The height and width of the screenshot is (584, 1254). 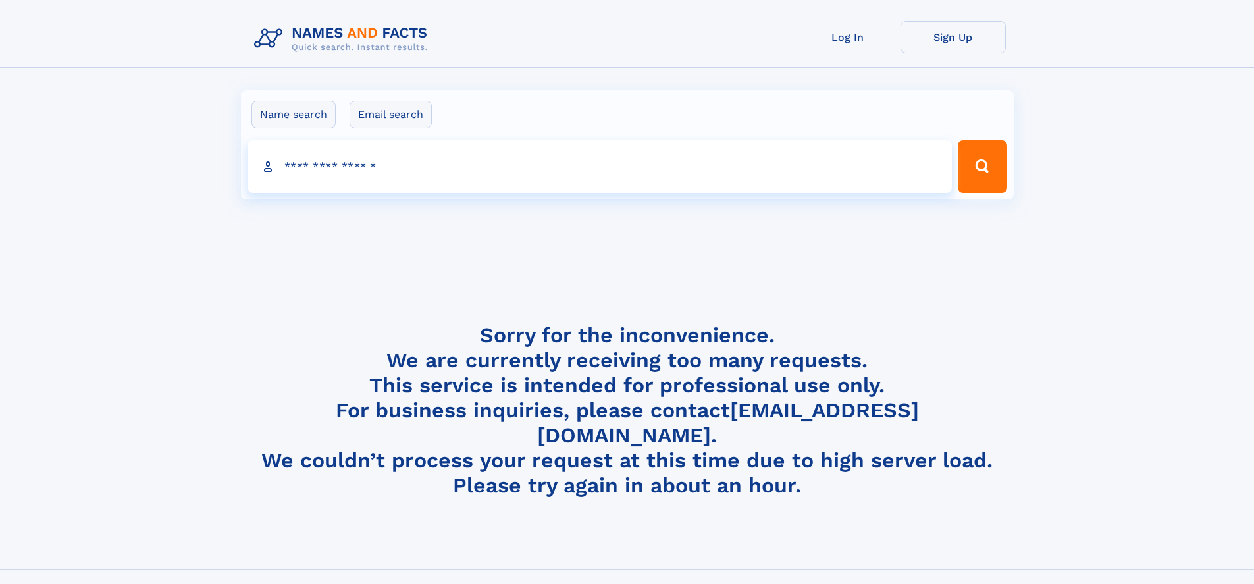 I want to click on button: Search Button, so click(x=982, y=167).